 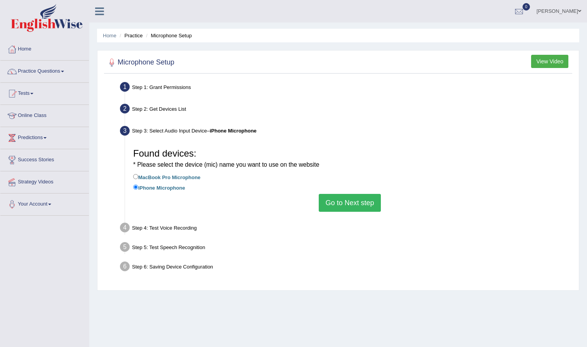 What do you see at coordinates (166, 177) in the screenshot?
I see `label: MacBook Pro Microphone` at bounding box center [166, 177].